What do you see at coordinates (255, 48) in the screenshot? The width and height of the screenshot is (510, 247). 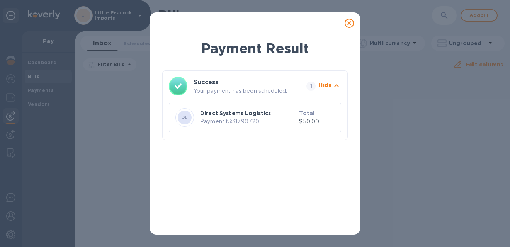 I see `h1: Payment Result` at bounding box center [255, 48].